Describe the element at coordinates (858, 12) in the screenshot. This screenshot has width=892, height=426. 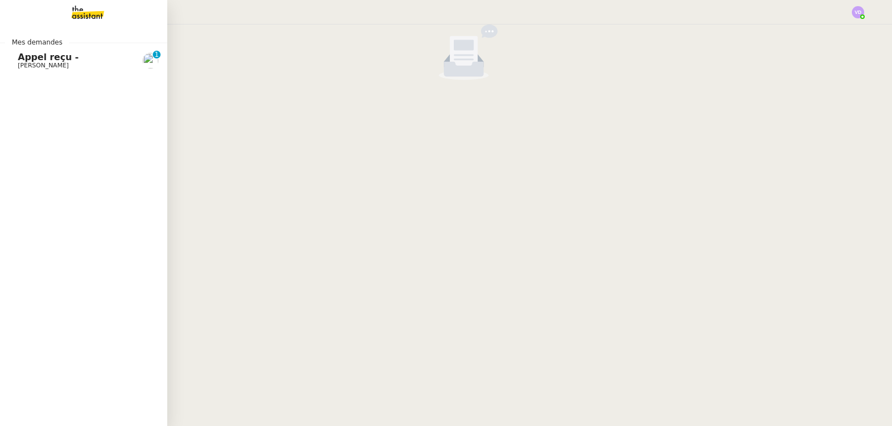
I see `img: svg` at that location.